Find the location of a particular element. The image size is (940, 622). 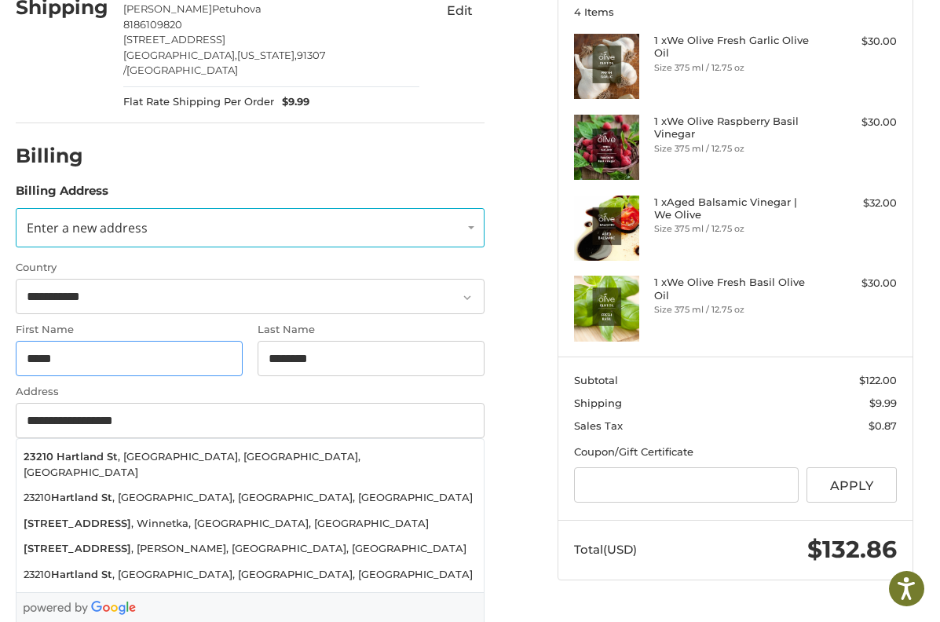

label: Country is located at coordinates (250, 268).